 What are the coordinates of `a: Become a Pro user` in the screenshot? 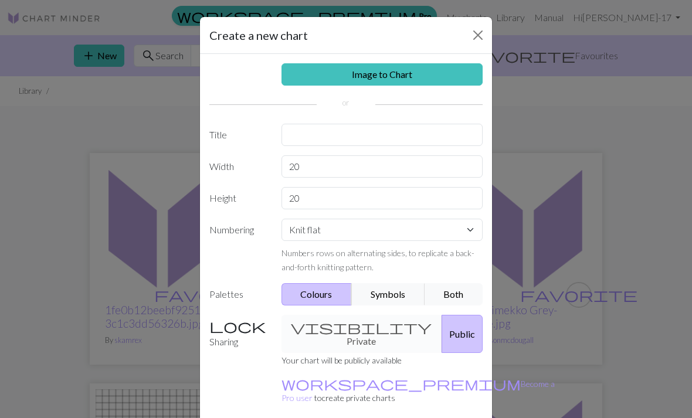 It's located at (418, 390).